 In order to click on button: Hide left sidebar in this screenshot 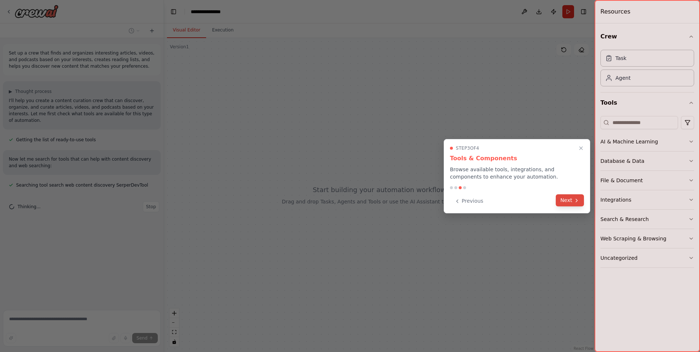, I will do `click(173, 12)`.